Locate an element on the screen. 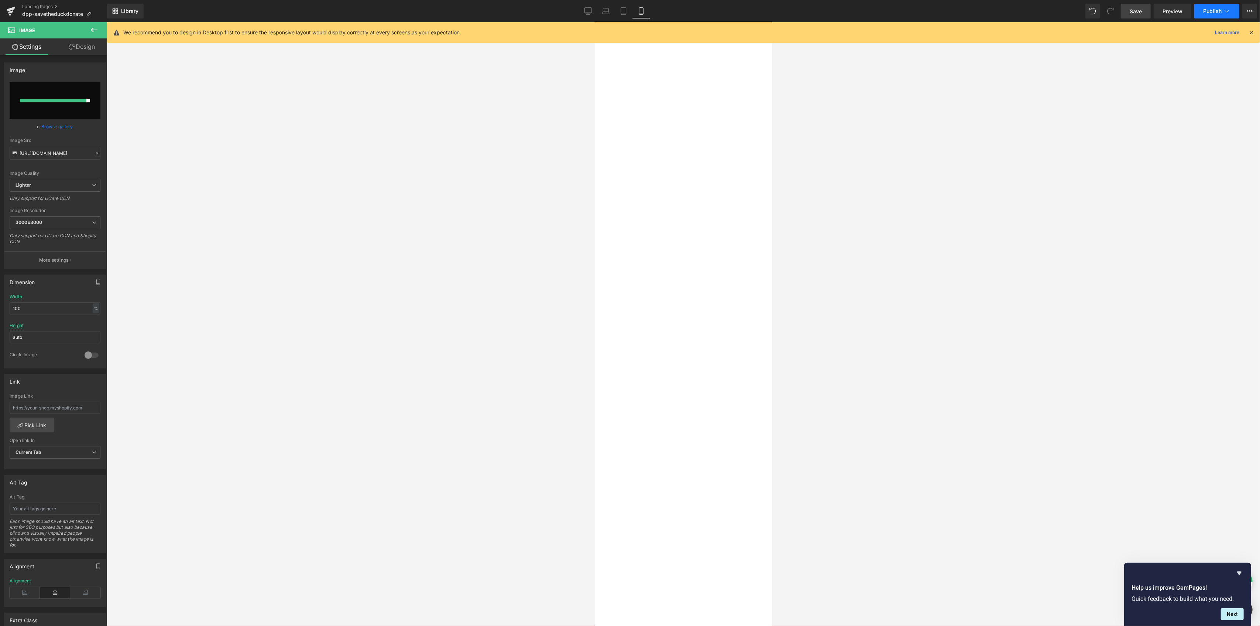 Image resolution: width=1260 pixels, height=626 pixels. span: Save is located at coordinates (1136, 11).